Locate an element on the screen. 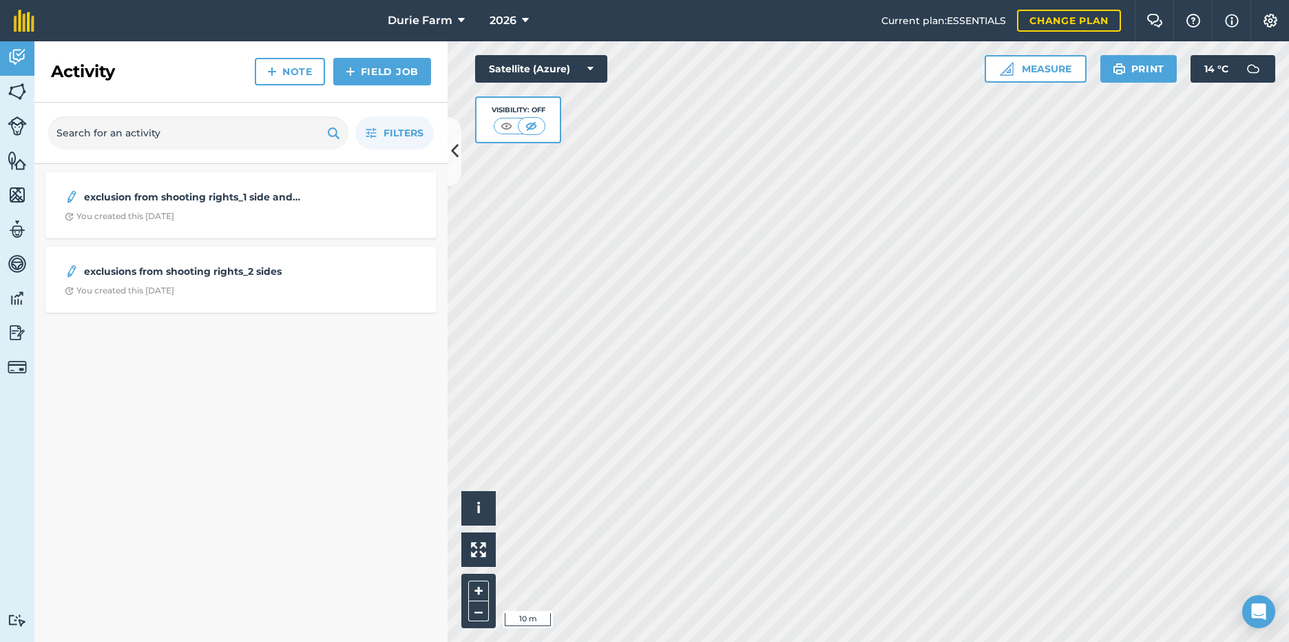 The width and height of the screenshot is (1289, 642). button: Print is located at coordinates (1139, 69).